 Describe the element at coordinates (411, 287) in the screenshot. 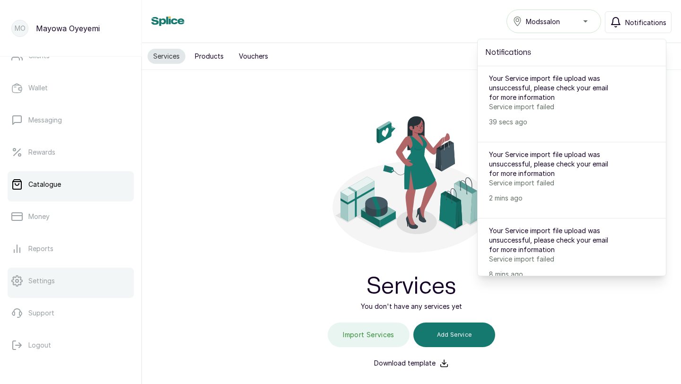

I see `h2: Services` at that location.